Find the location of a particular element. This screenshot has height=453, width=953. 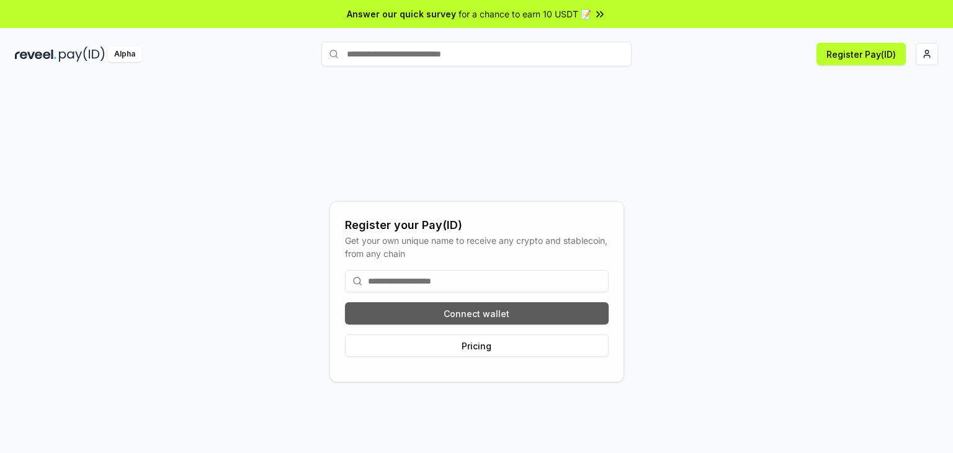

button: Connect wallet is located at coordinates (477, 313).